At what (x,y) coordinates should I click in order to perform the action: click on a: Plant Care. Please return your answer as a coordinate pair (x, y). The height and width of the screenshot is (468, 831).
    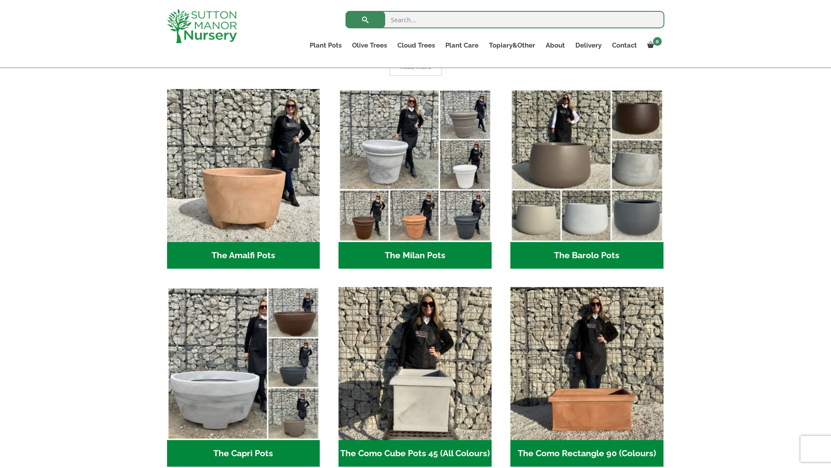
    Looking at the image, I should click on (462, 45).